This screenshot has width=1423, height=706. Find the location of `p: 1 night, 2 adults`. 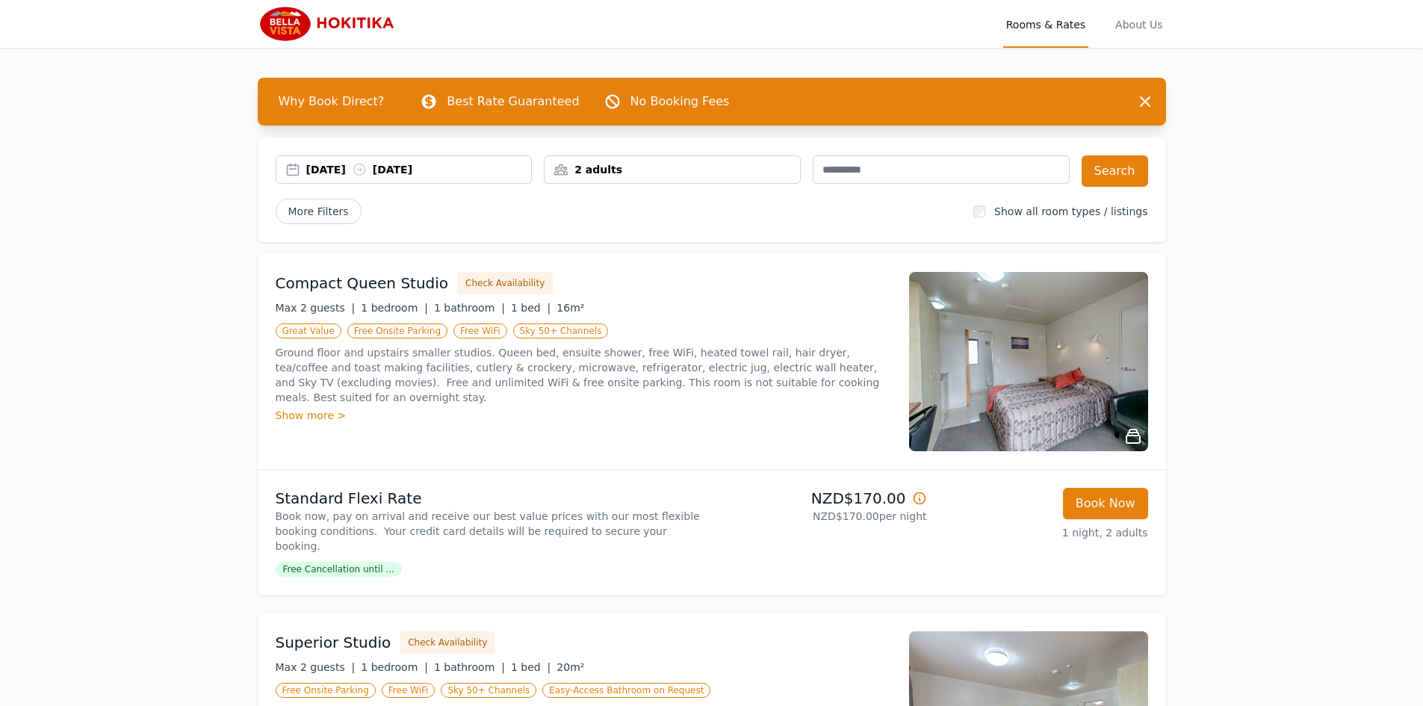

p: 1 night, 2 adults is located at coordinates (1044, 533).